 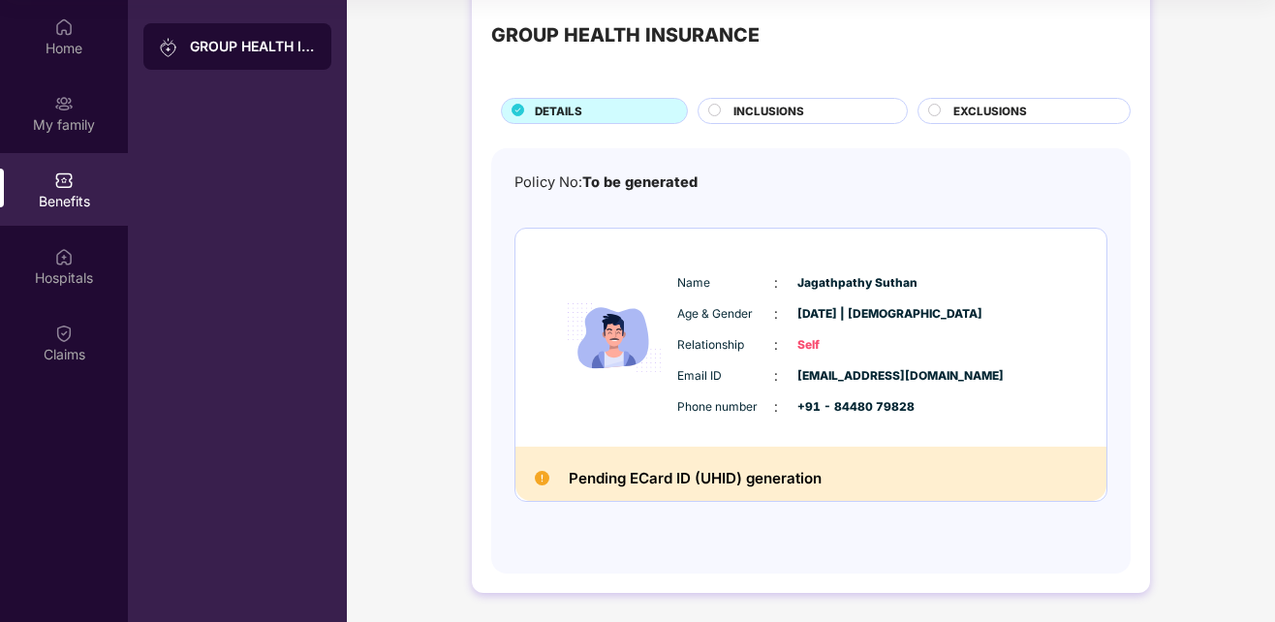 What do you see at coordinates (725, 314) in the screenshot?
I see `span: Age & Gender` at bounding box center [725, 314].